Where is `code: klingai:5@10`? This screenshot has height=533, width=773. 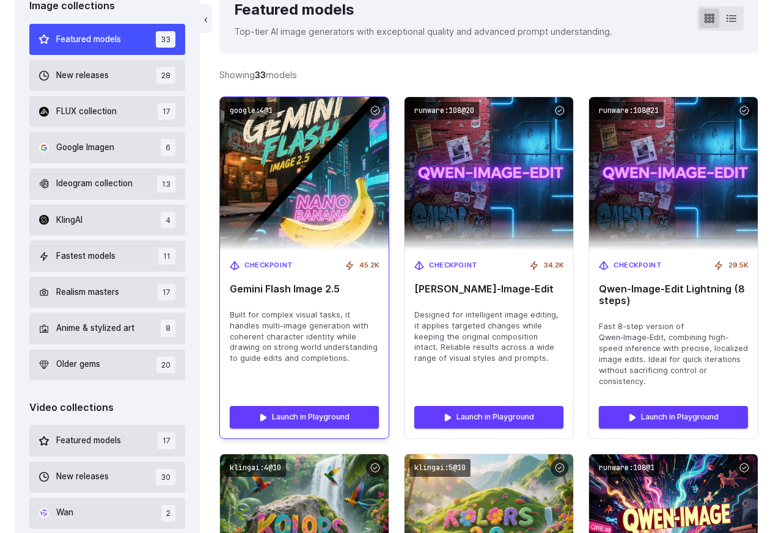 code: klingai:5@10 is located at coordinates (440, 468).